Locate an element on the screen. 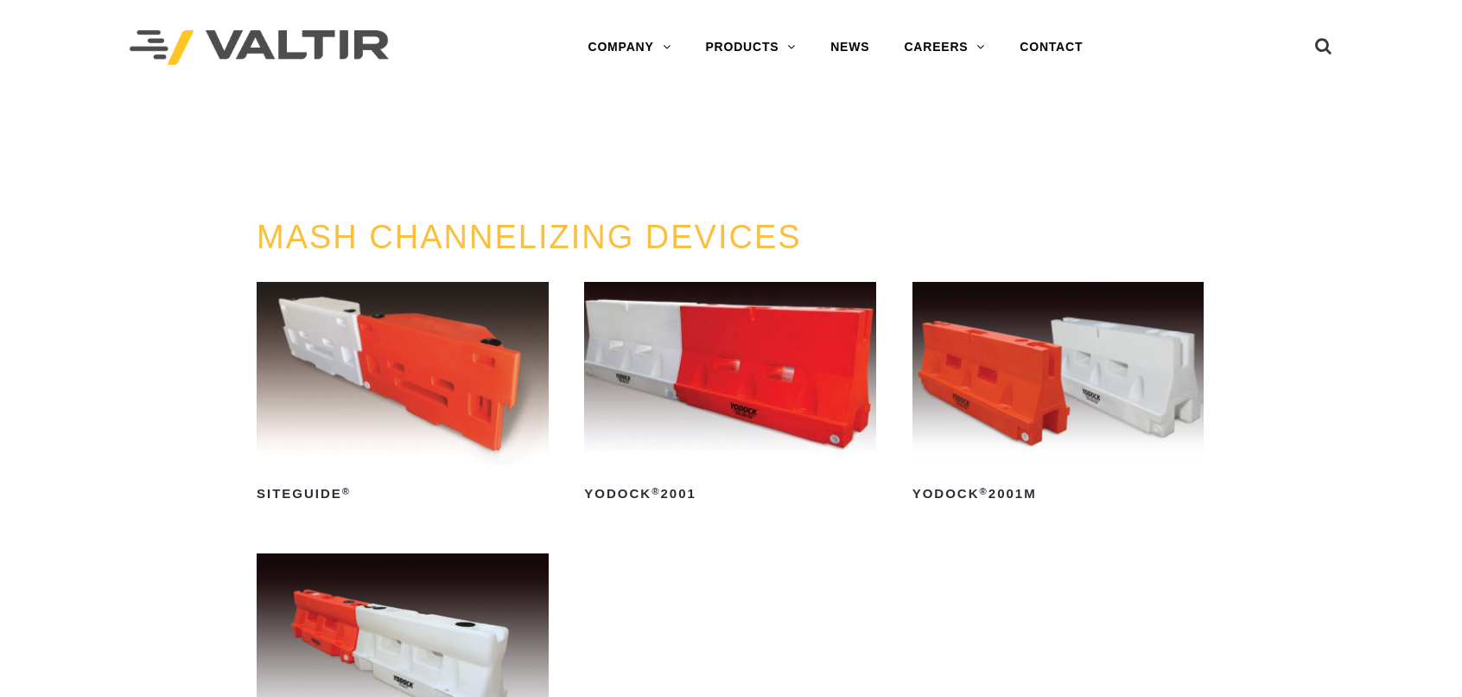 The width and height of the screenshot is (1462, 697). h2: SiteGuide is located at coordinates (403, 494).